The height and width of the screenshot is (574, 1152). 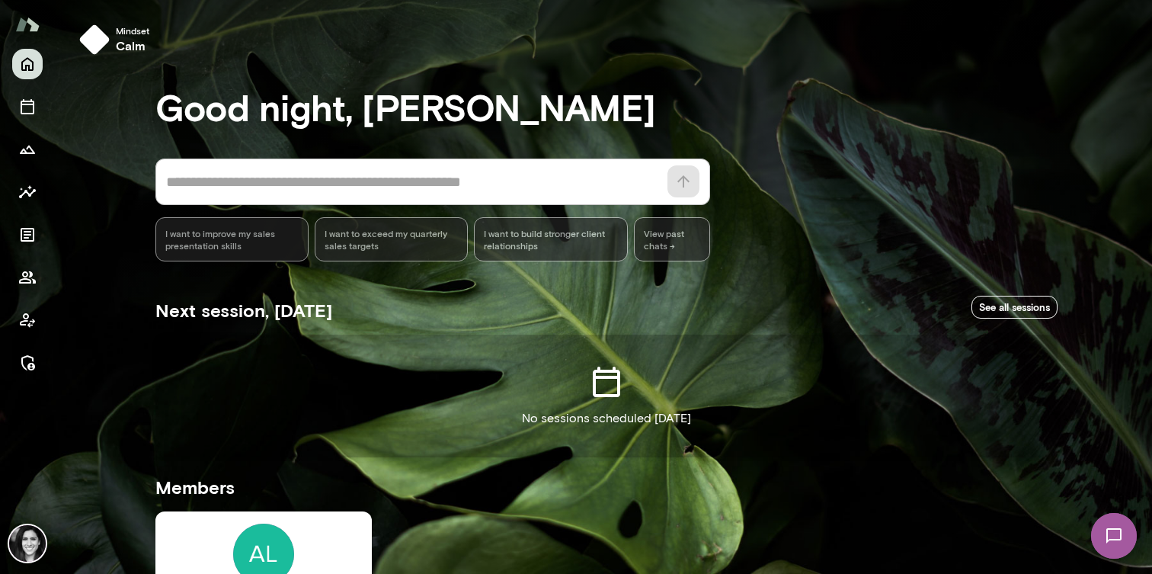 I want to click on button: Client app, so click(x=27, y=320).